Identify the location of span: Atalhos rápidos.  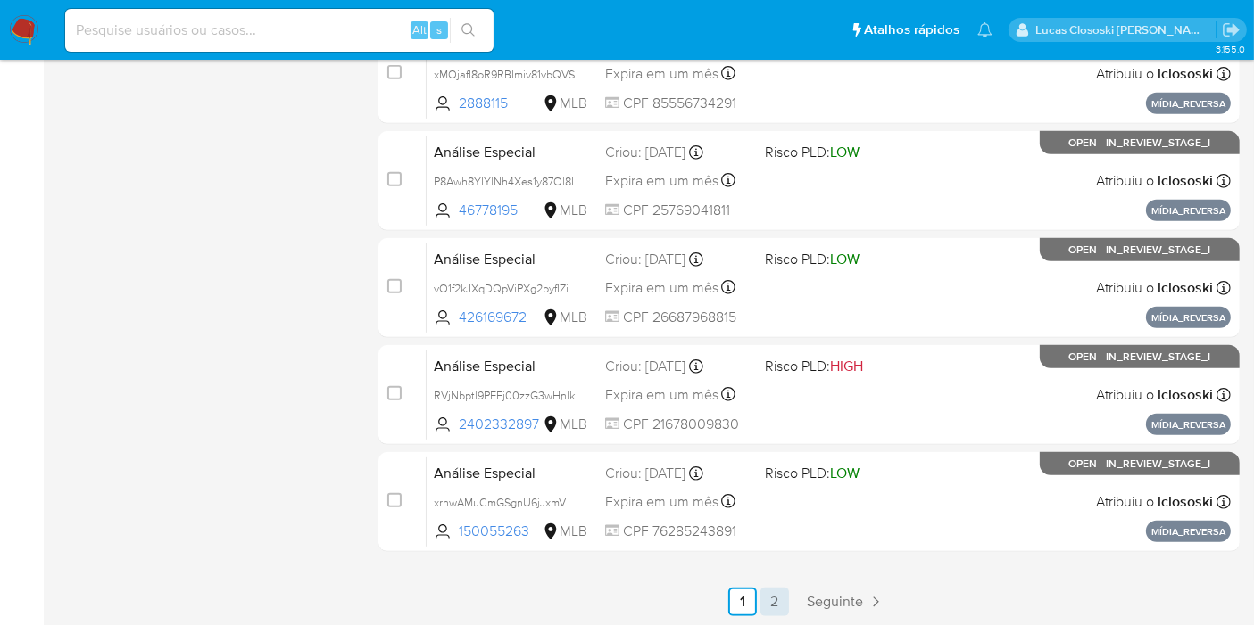
(911, 29).